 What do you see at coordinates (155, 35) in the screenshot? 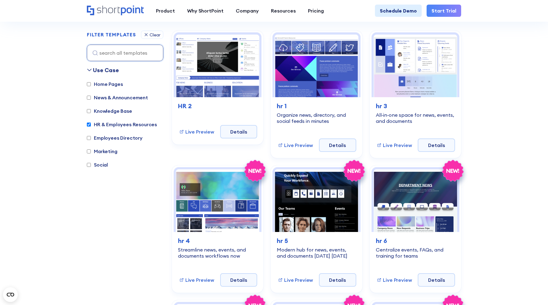
I see `div: Clear` at bounding box center [155, 35].